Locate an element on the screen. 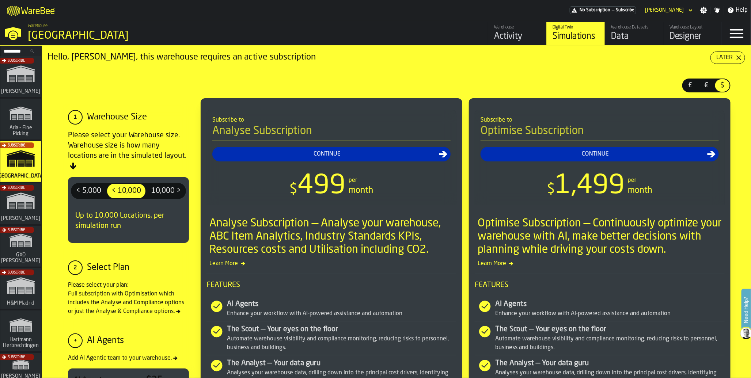 The height and width of the screenshot is (378, 751). a: link-to-/wh/i/72fe6713-8242-4c3c-8adf-5d67388ea6d5/simulations is located at coordinates (21, 78).